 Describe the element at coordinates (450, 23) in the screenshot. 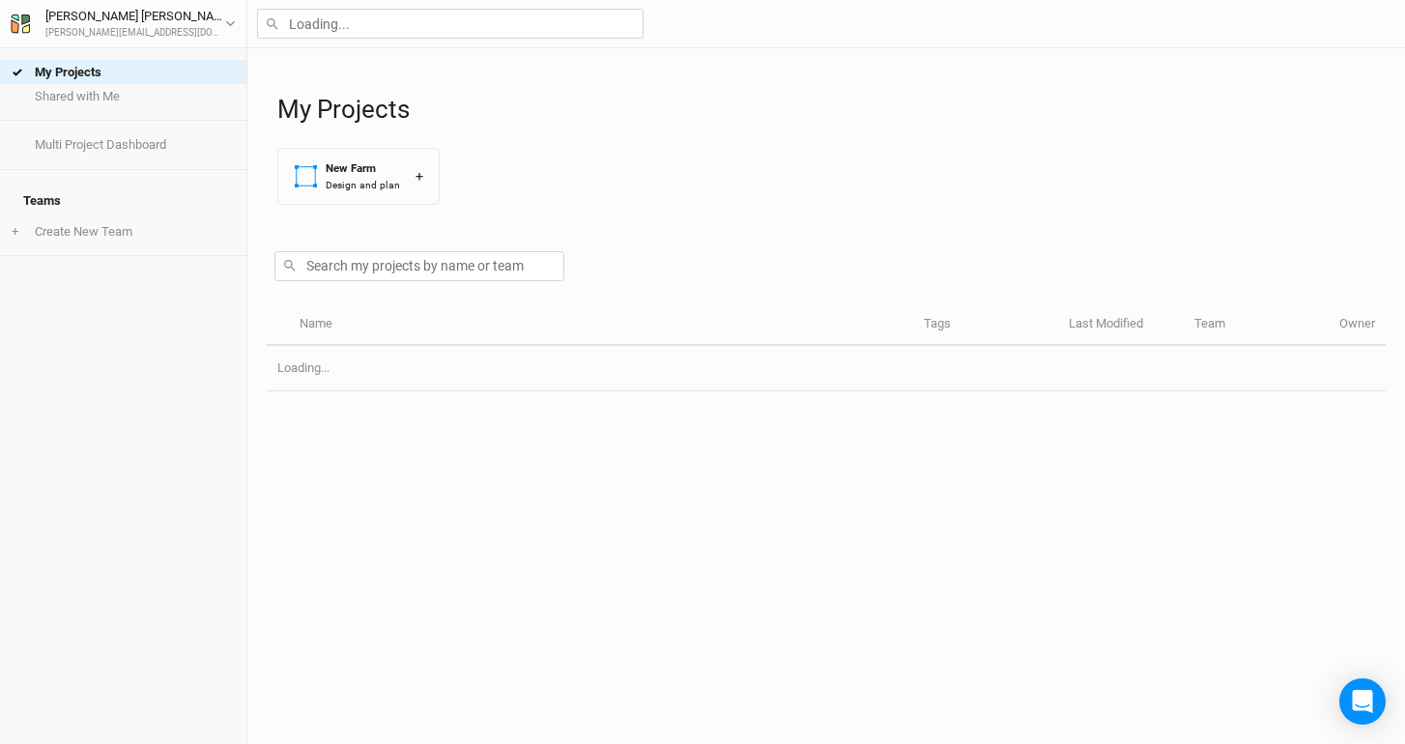

I see `input: Loading...` at that location.